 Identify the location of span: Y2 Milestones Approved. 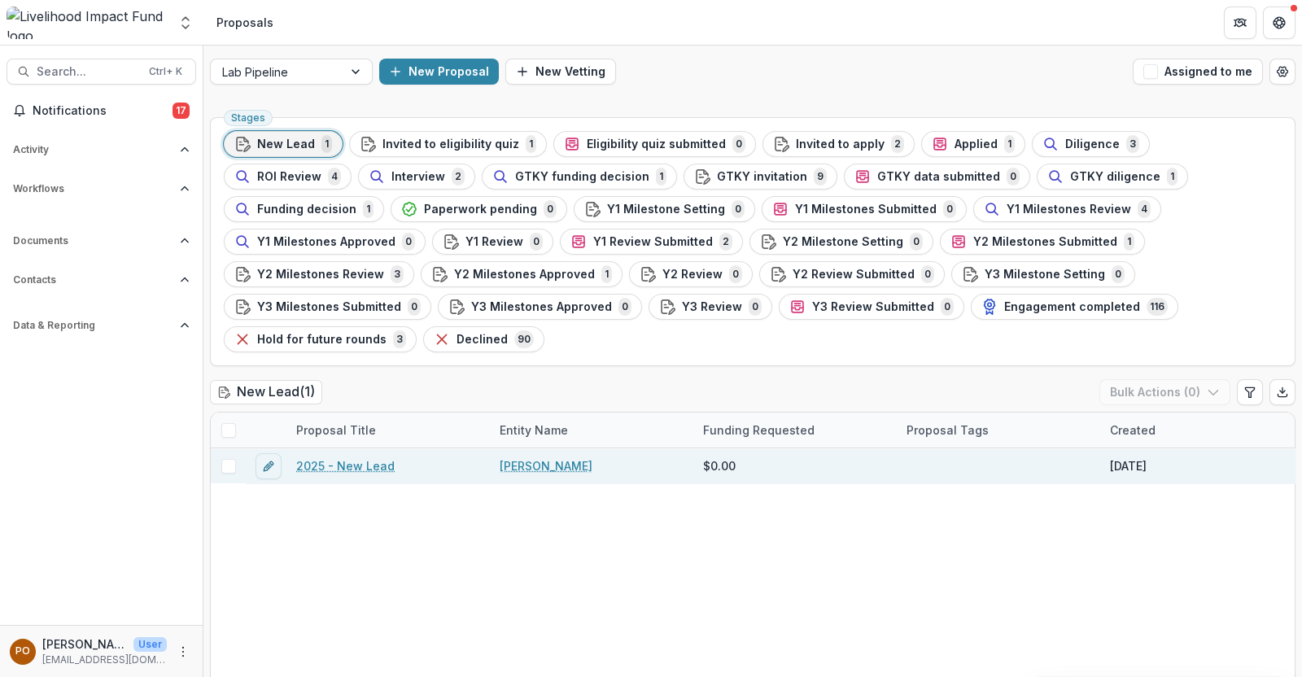
(524, 274).